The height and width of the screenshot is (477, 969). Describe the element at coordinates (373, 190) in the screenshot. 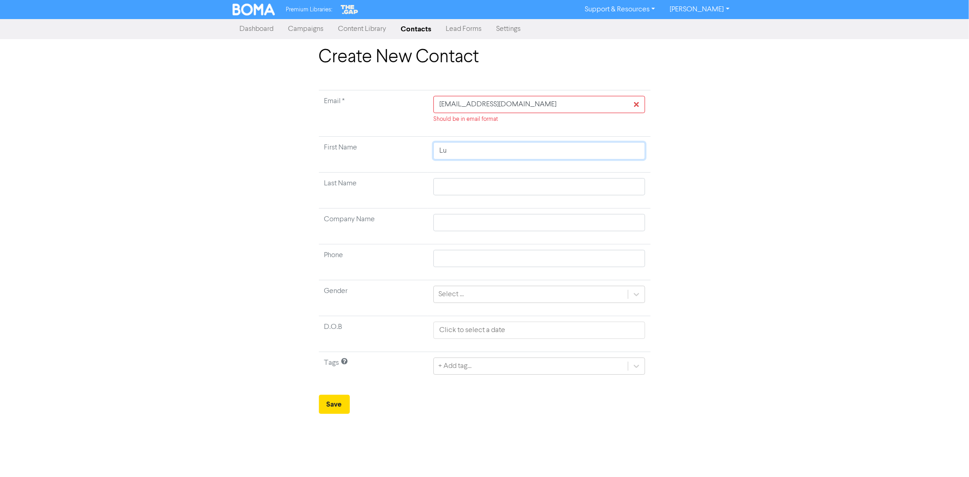

I see `td: Last Name` at that location.